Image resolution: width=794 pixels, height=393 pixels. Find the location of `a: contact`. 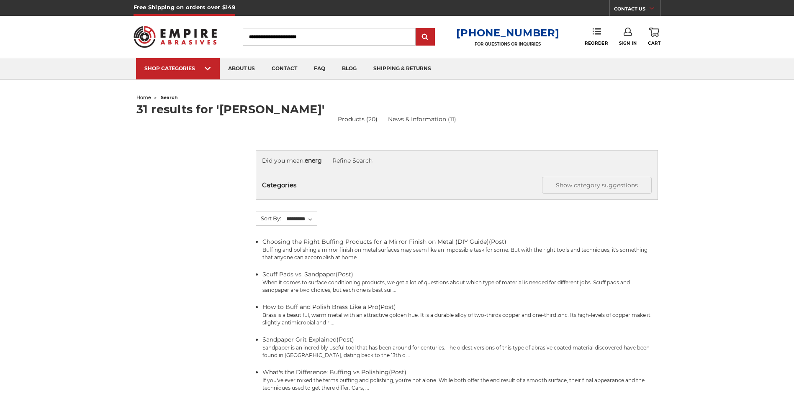

a: contact is located at coordinates (284, 69).